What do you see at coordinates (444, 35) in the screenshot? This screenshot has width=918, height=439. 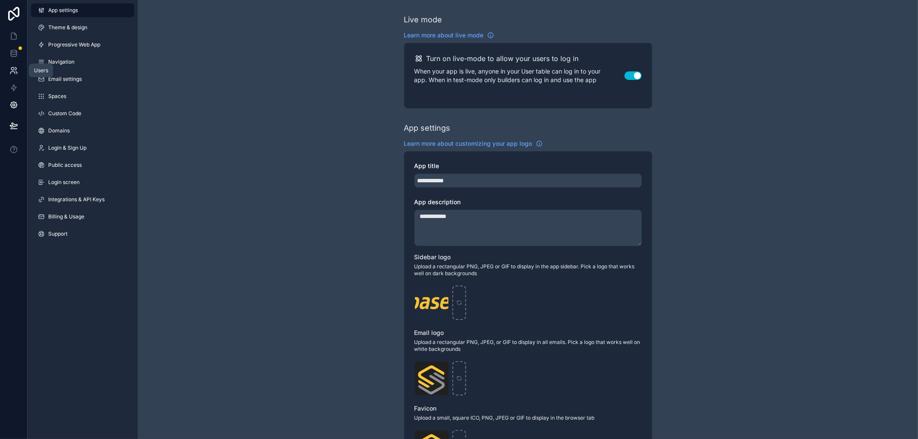 I see `span: Learn more about live mode` at bounding box center [444, 35].